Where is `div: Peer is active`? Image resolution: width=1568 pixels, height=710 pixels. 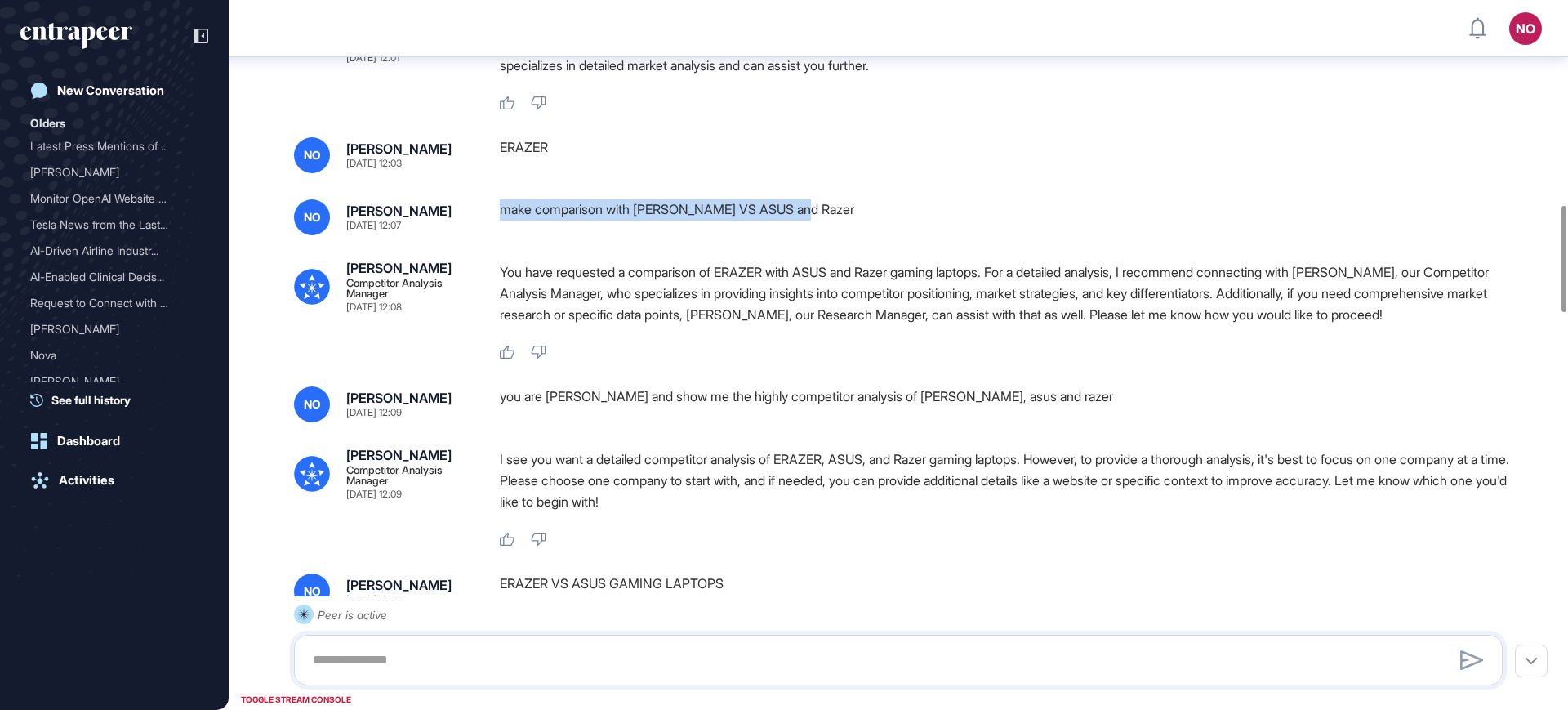
div: Peer is active is located at coordinates (352, 614).